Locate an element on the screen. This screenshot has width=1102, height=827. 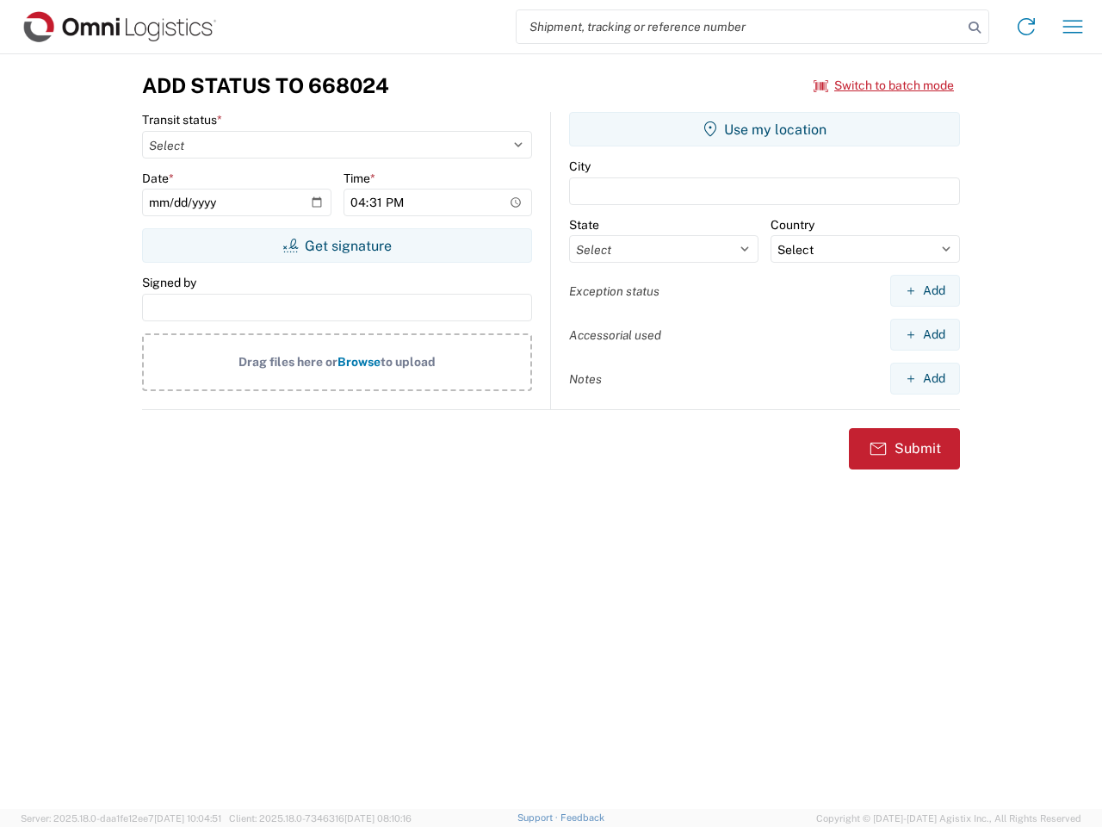
span: Drag files here or is located at coordinates (288, 362).